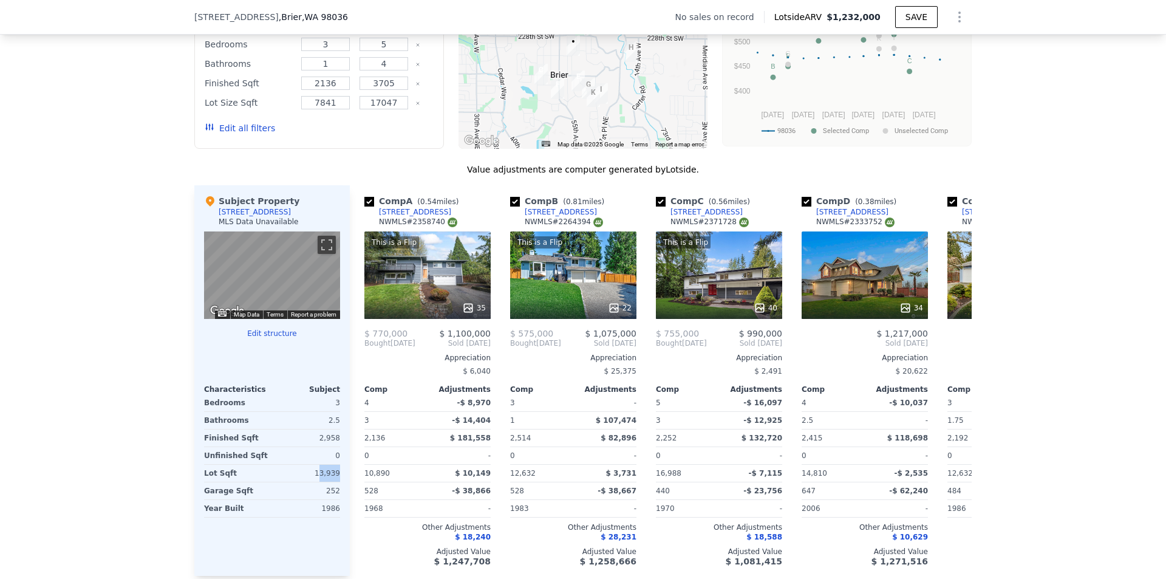  What do you see at coordinates (462, 561) in the screenshot?
I see `span: $ 1,247,708` at bounding box center [462, 561].